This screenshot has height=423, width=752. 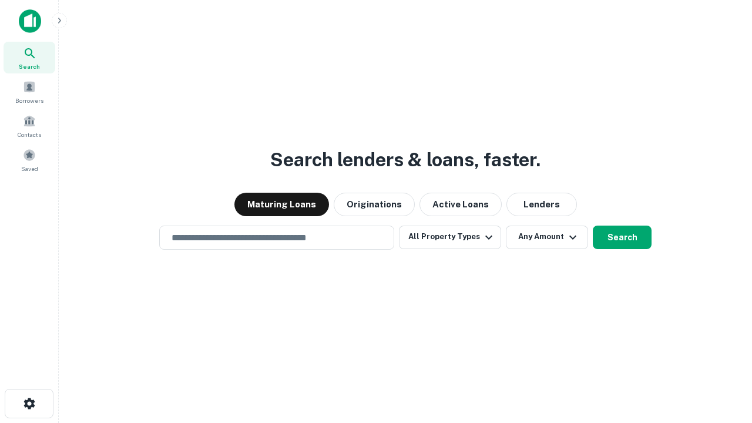 I want to click on button: Any Amount, so click(x=547, y=237).